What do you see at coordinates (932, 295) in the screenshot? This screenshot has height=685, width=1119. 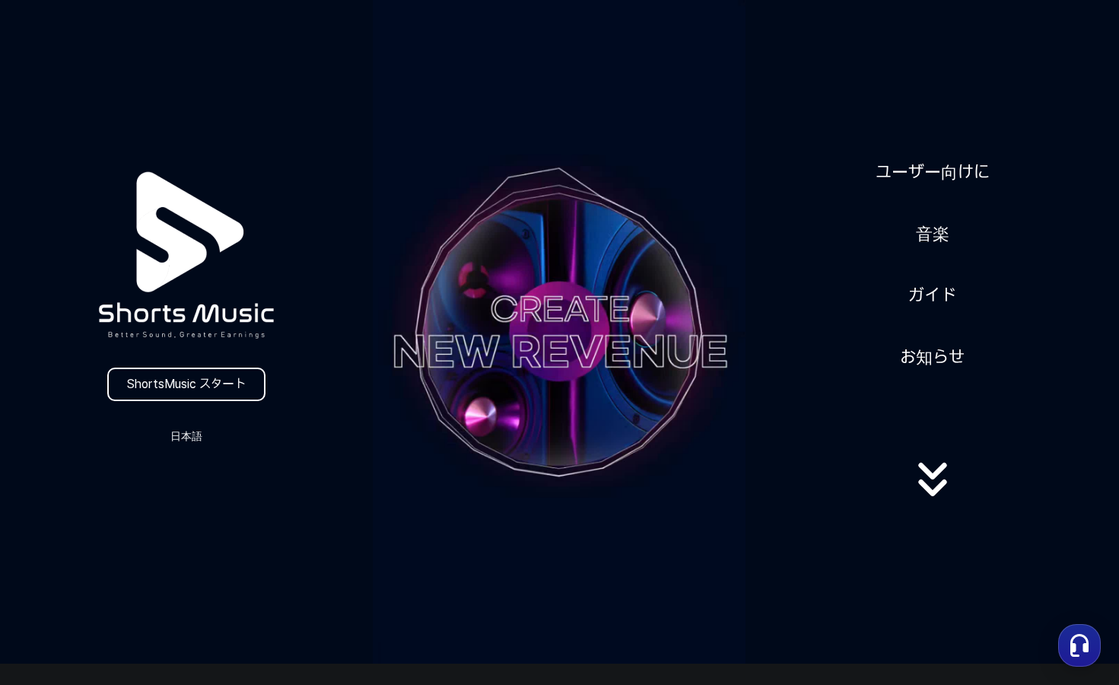 I see `a: ガイド` at bounding box center [932, 295].